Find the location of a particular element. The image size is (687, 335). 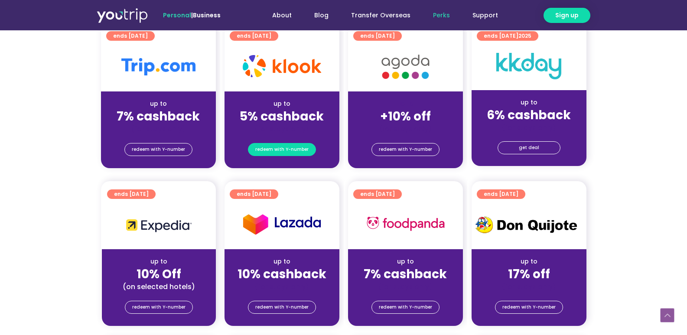

a: Transfer Overseas is located at coordinates (381, 15).